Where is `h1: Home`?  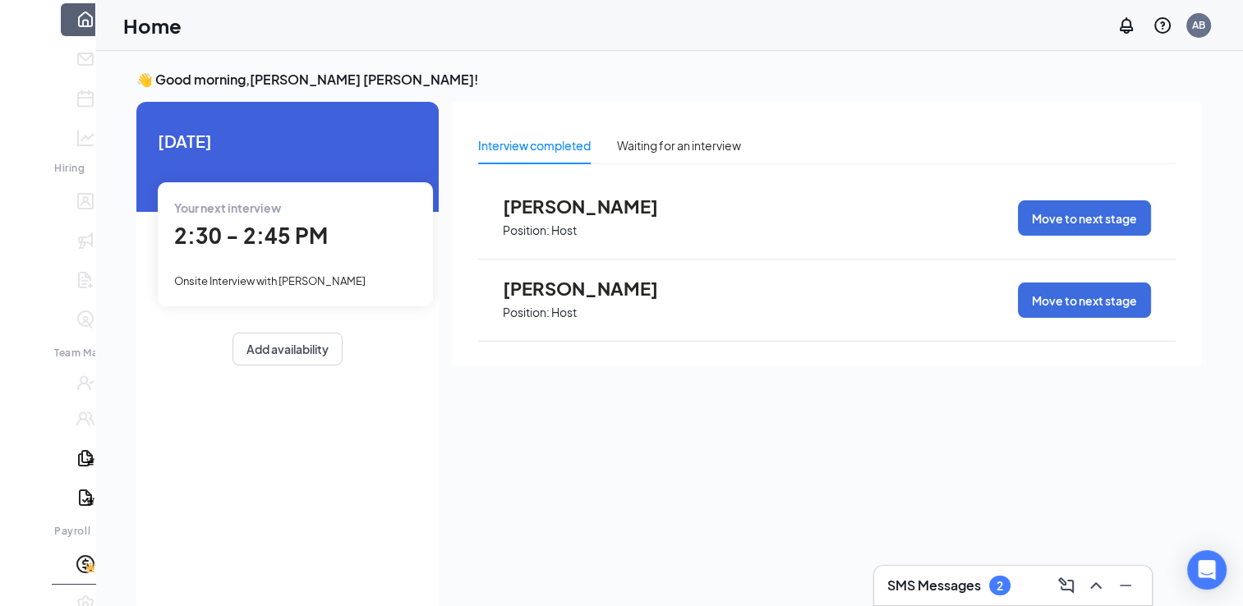 h1: Home is located at coordinates (152, 25).